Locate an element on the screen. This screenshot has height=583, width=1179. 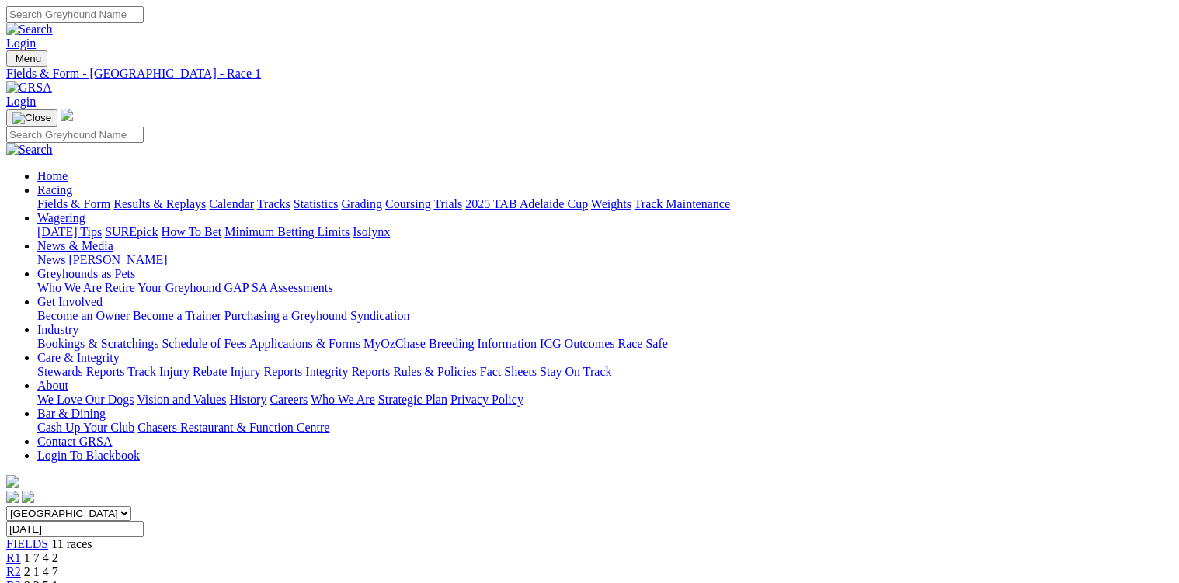
a: Integrity Reports is located at coordinates (347, 371).